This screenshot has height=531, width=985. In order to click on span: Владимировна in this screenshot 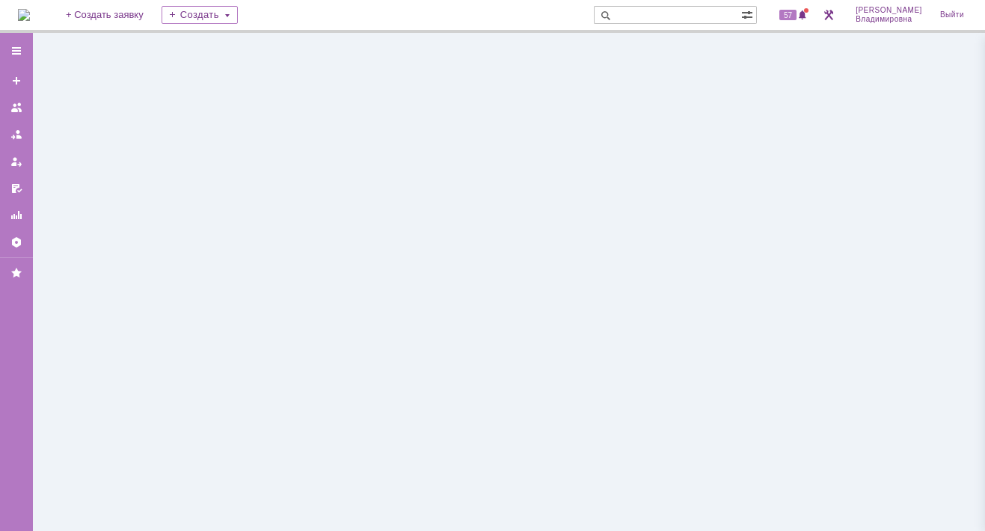, I will do `click(889, 19)`.